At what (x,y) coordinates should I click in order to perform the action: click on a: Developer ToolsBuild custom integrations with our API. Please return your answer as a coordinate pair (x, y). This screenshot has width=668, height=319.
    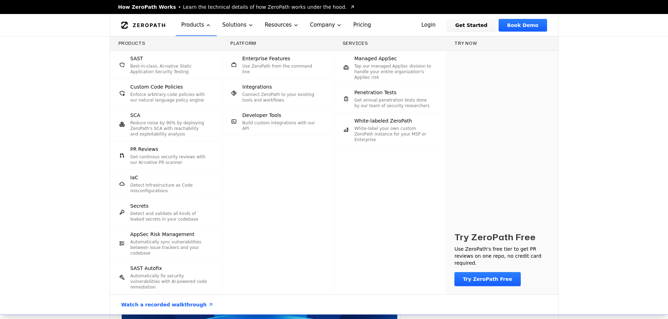
    Looking at the image, I should click on (278, 122).